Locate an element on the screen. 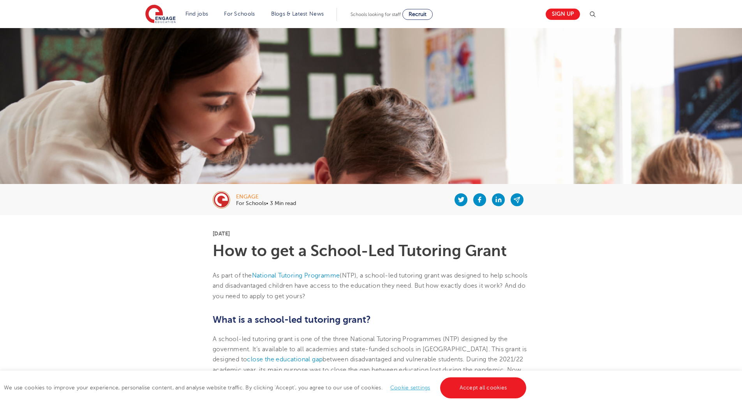 The image size is (742, 405). span: We use cookies to improve your experience, personalise content, and analyse website traffic. By c... is located at coordinates (266, 387).